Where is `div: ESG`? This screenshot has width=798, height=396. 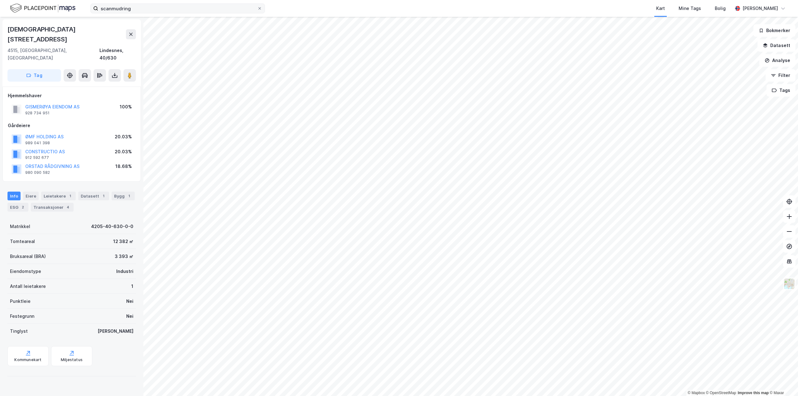
div: ESG is located at coordinates (18, 207).